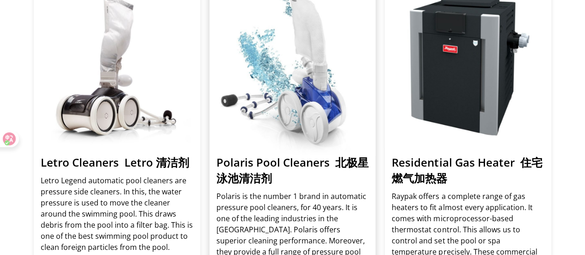 The height and width of the screenshot is (255, 585). I want to click on font: 北极星泳池清洁剂, so click(292, 170).